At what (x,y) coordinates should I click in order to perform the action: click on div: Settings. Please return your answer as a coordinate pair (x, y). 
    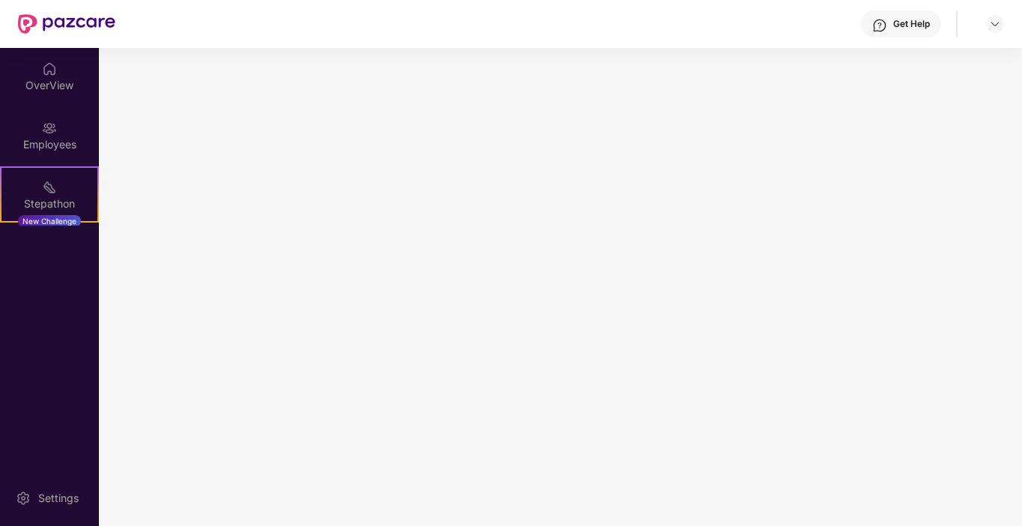
    Looking at the image, I should click on (58, 498).